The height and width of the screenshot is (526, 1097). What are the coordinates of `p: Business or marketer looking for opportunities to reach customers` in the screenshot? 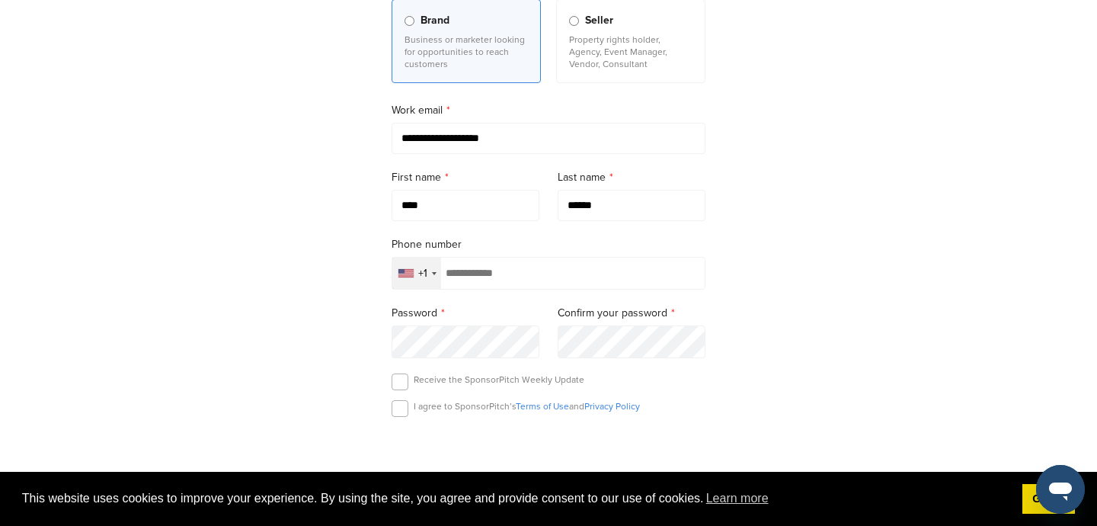 It's located at (466, 52).